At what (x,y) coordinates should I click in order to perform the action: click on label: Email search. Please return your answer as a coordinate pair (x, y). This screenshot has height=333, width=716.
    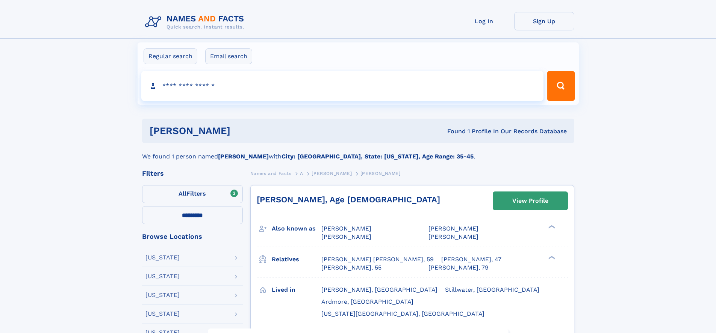
    Looking at the image, I should click on (228, 56).